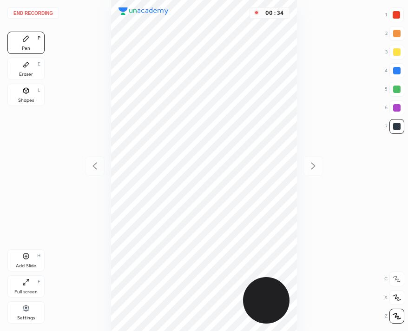  I want to click on div: L, so click(39, 90).